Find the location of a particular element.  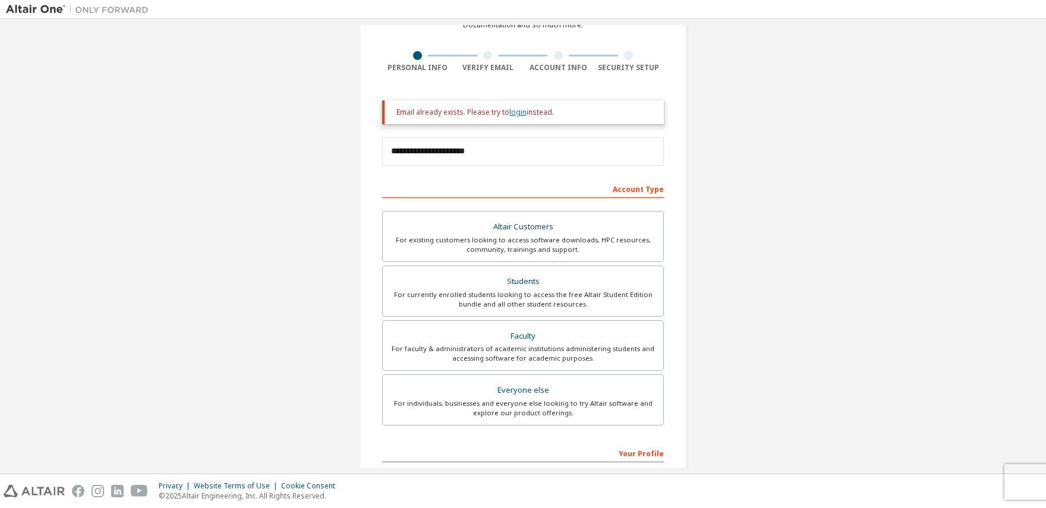

div: Faculty is located at coordinates (523, 336).